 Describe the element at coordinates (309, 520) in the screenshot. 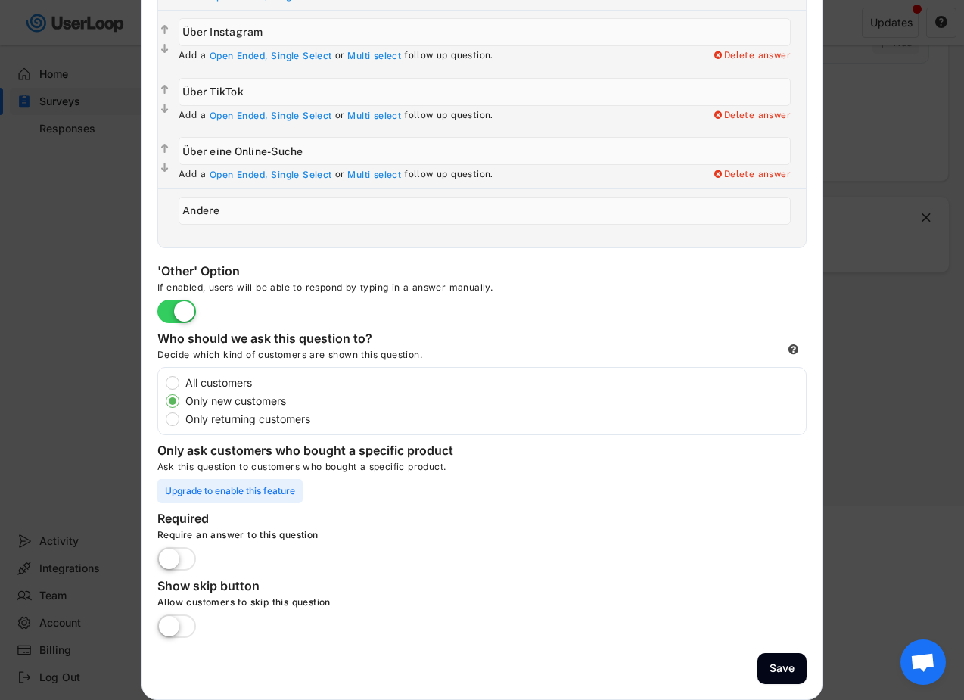

I see `div: Required` at that location.